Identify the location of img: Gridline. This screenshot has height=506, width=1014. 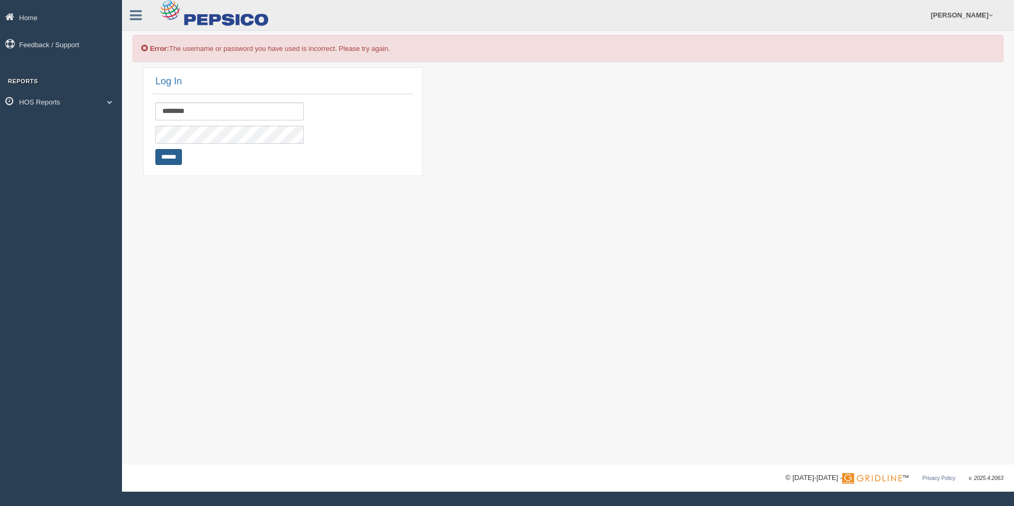
(872, 478).